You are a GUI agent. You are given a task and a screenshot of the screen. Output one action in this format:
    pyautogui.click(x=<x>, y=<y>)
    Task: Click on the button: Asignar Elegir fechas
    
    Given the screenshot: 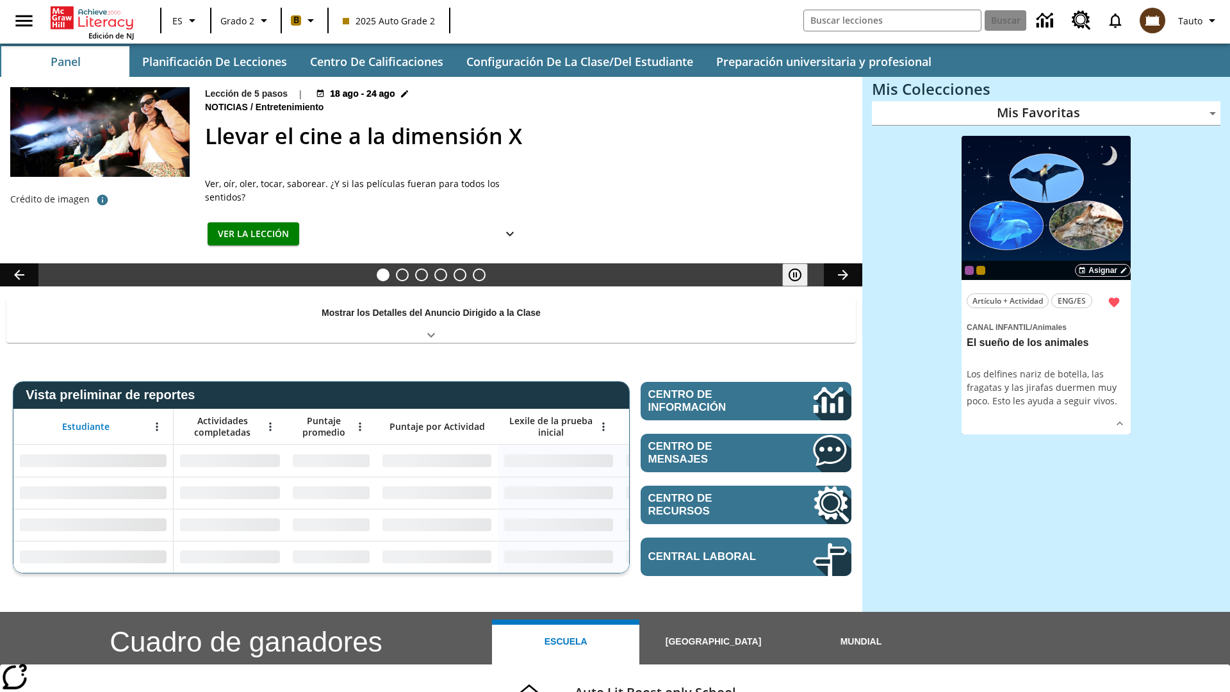 What is the action you would take?
    pyautogui.click(x=1102, y=270)
    